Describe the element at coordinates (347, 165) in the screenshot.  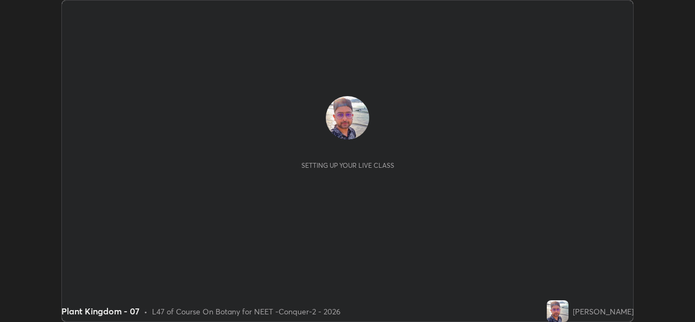
I see `div: Setting up your live class` at that location.